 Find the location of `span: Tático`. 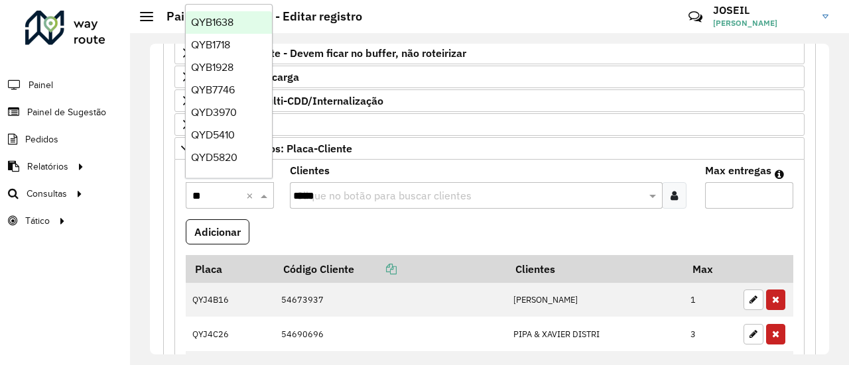

span: Tático is located at coordinates (37, 221).